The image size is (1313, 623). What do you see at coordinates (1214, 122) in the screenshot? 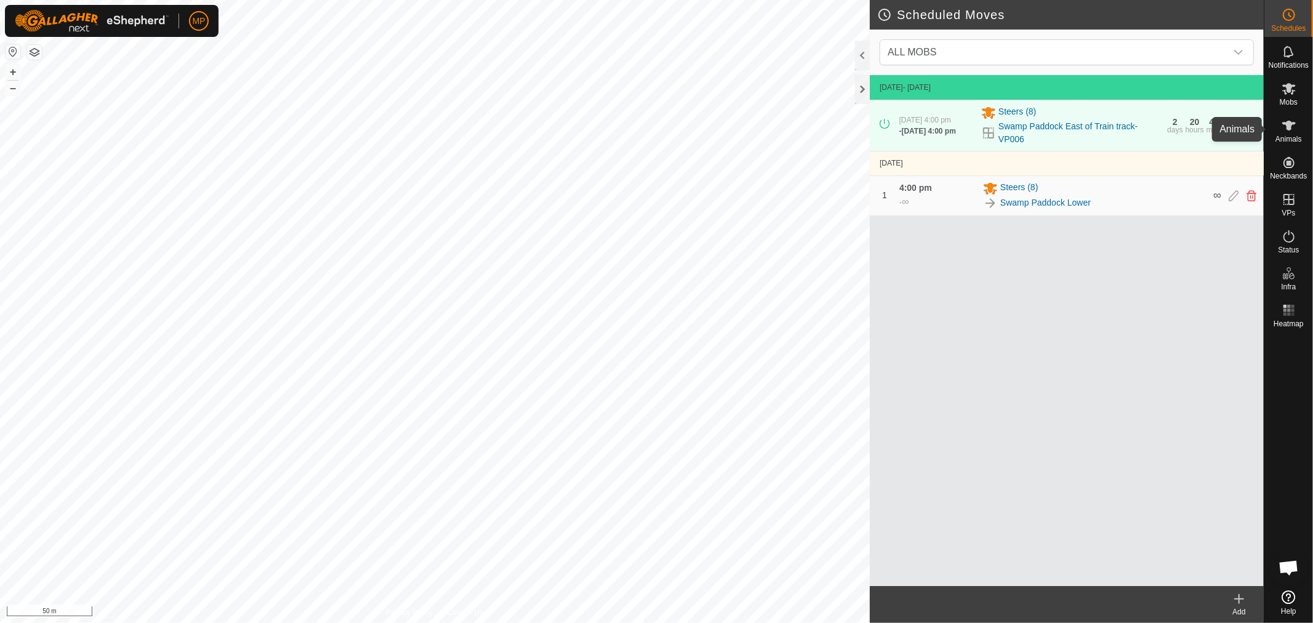
I see `div: 40` at bounding box center [1214, 122].